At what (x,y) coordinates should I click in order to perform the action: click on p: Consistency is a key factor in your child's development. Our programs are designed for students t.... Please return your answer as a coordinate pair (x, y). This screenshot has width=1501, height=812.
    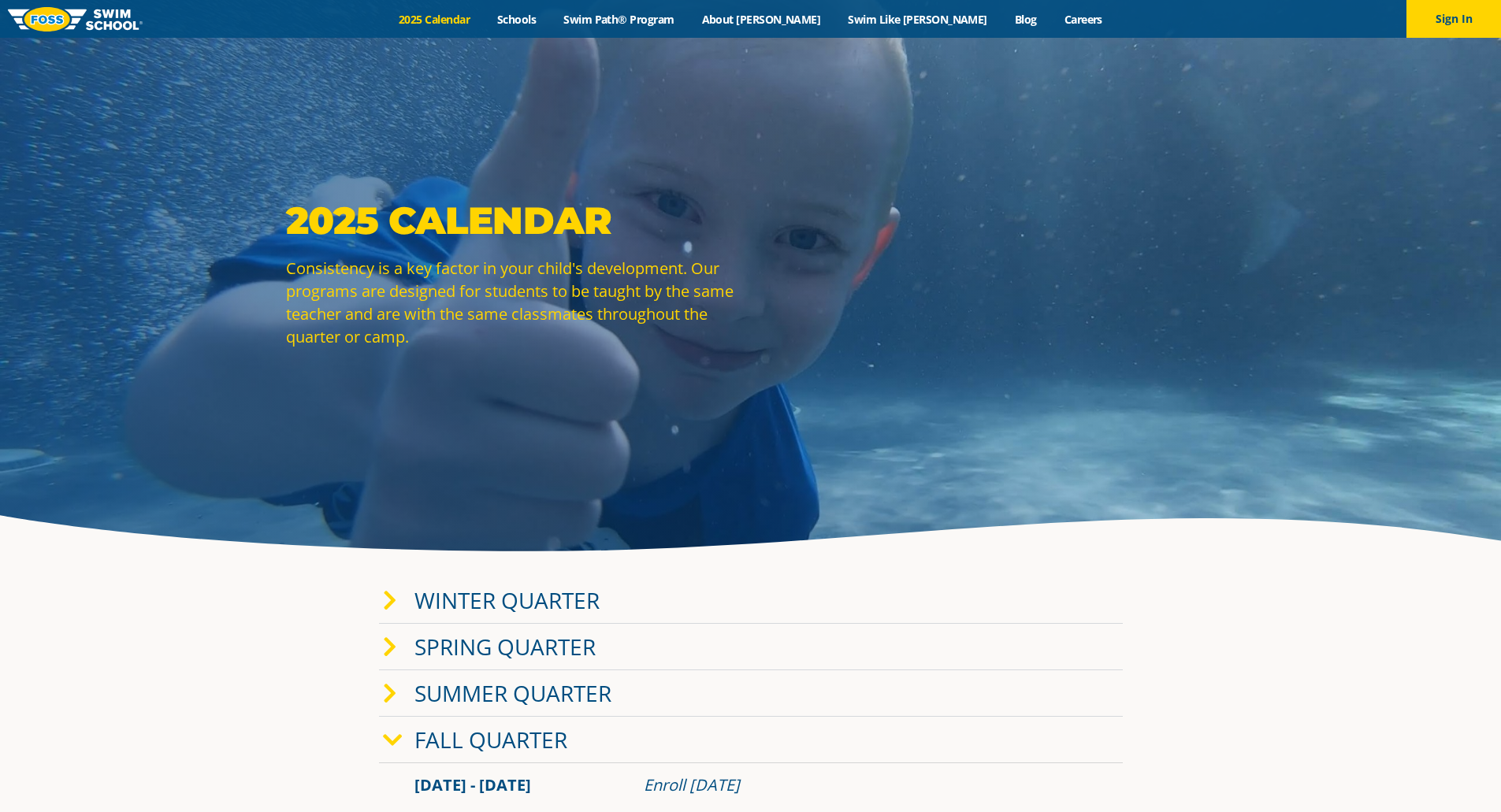
    Looking at the image, I should click on (514, 303).